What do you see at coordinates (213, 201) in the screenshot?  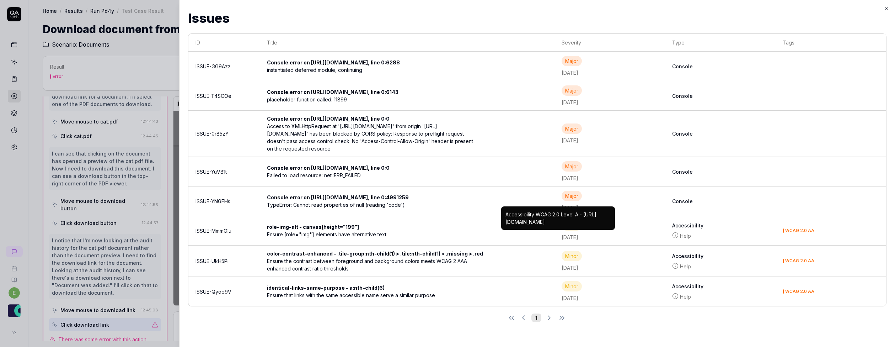 I see `a: ISSUE-YNGFHs` at bounding box center [213, 201].